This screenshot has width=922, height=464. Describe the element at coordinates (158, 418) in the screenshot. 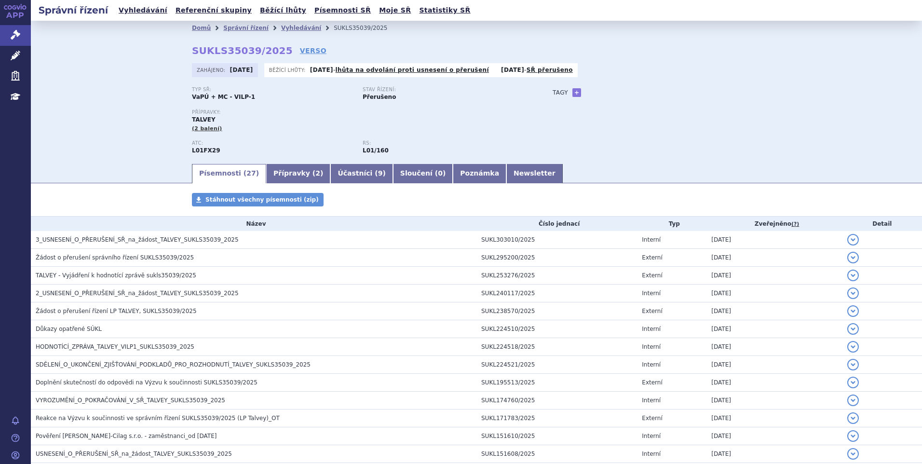

I see `span: Reakce na Výzvu k součinnosti ve správním řízení SUKLS35039/2025 (LP Talvey)_OT` at that location.